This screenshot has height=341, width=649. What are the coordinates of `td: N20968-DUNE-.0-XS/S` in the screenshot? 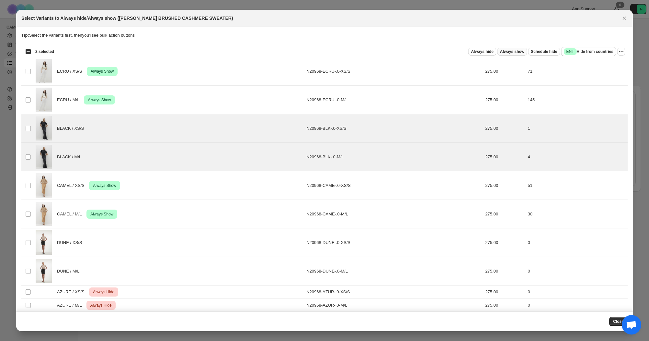 It's located at (394, 242).